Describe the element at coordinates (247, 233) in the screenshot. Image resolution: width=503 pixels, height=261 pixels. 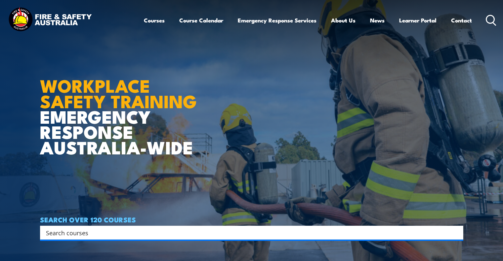
I see `input: Search input` at that location.